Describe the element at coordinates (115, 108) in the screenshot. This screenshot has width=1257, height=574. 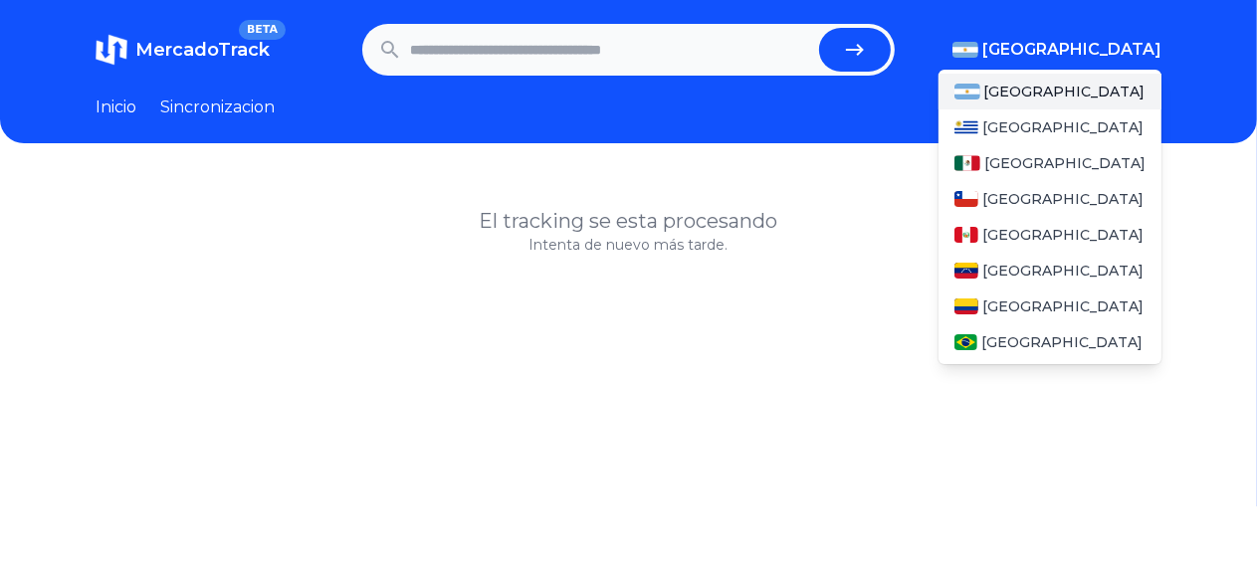
I see `a: Inicio` at that location.